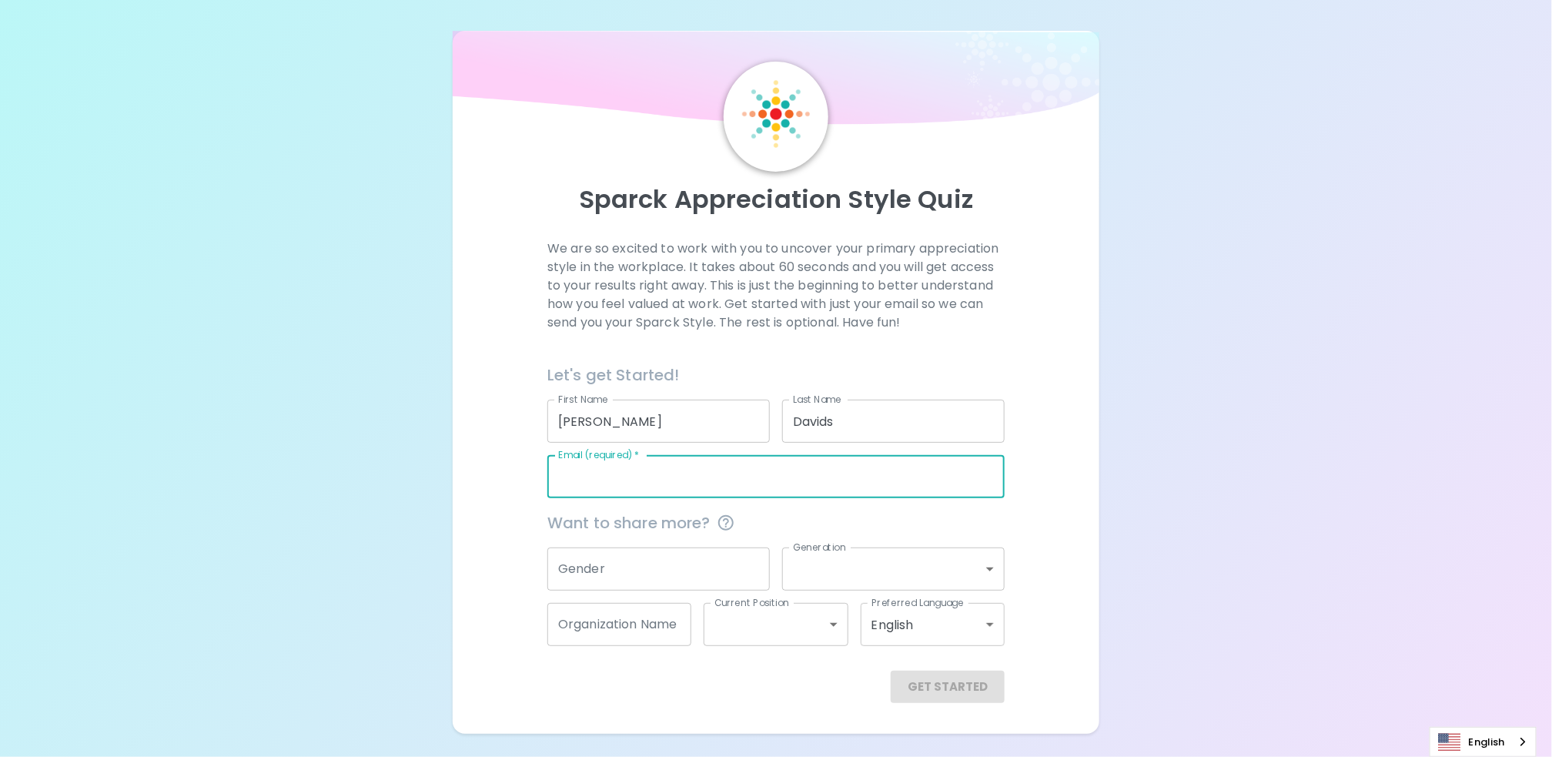  What do you see at coordinates (1483, 741) in the screenshot?
I see `aside: Language selected: English` at bounding box center [1483, 741].